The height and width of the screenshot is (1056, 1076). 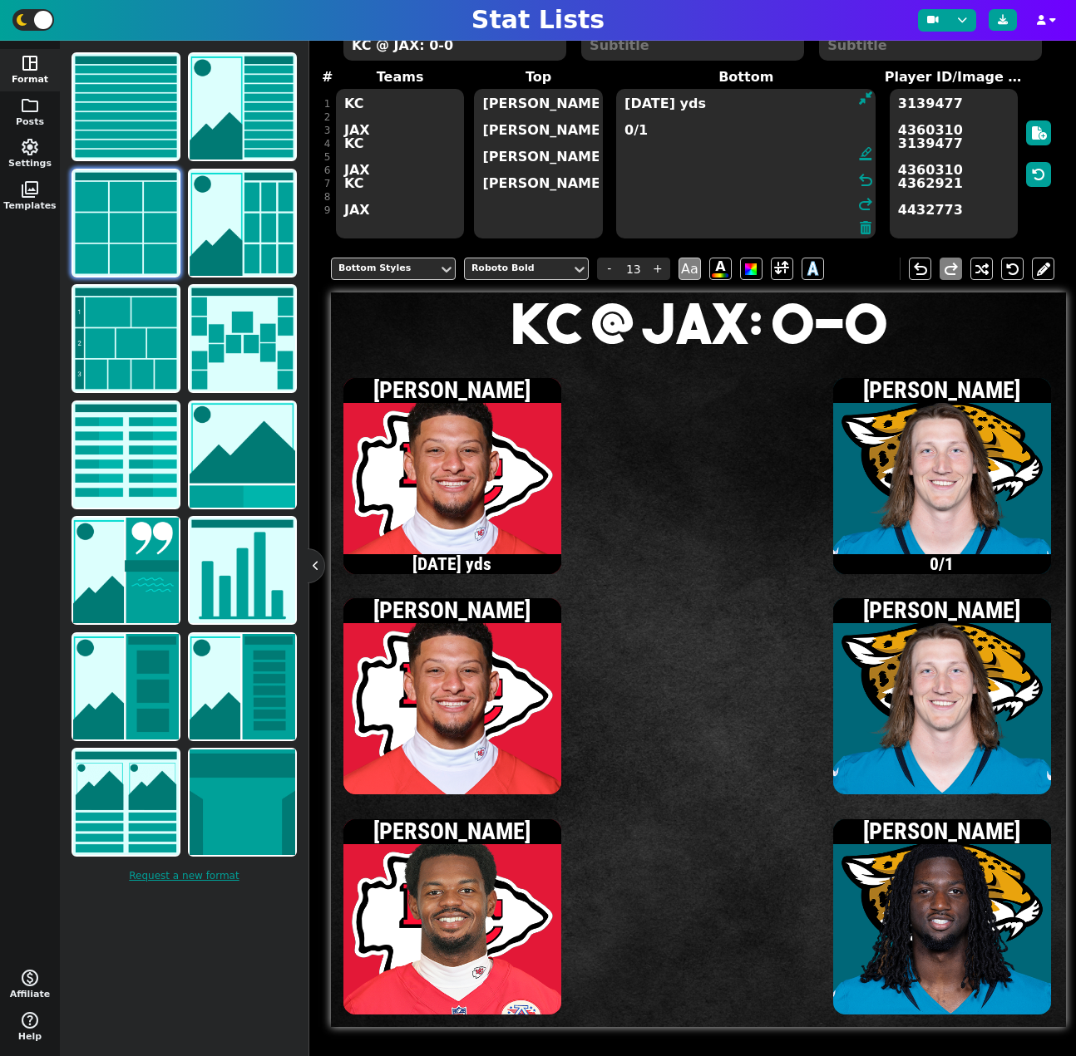 What do you see at coordinates (242, 223) in the screenshot?
I see `img: grid with image` at bounding box center [242, 223].